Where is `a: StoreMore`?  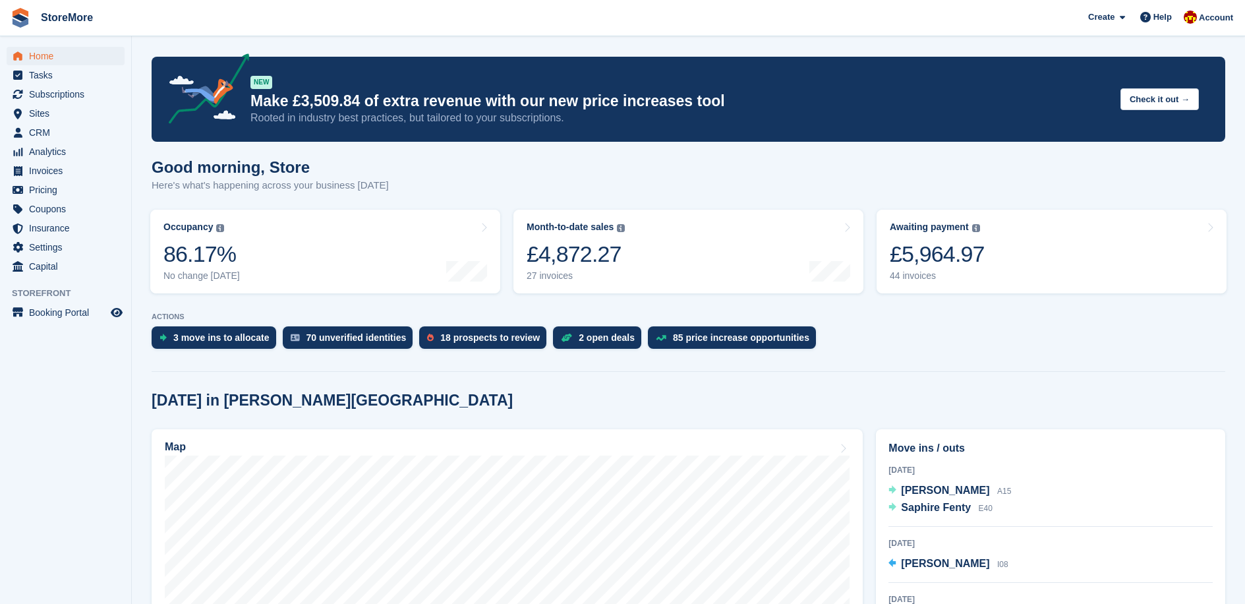
a: StoreMore is located at coordinates (67, 17).